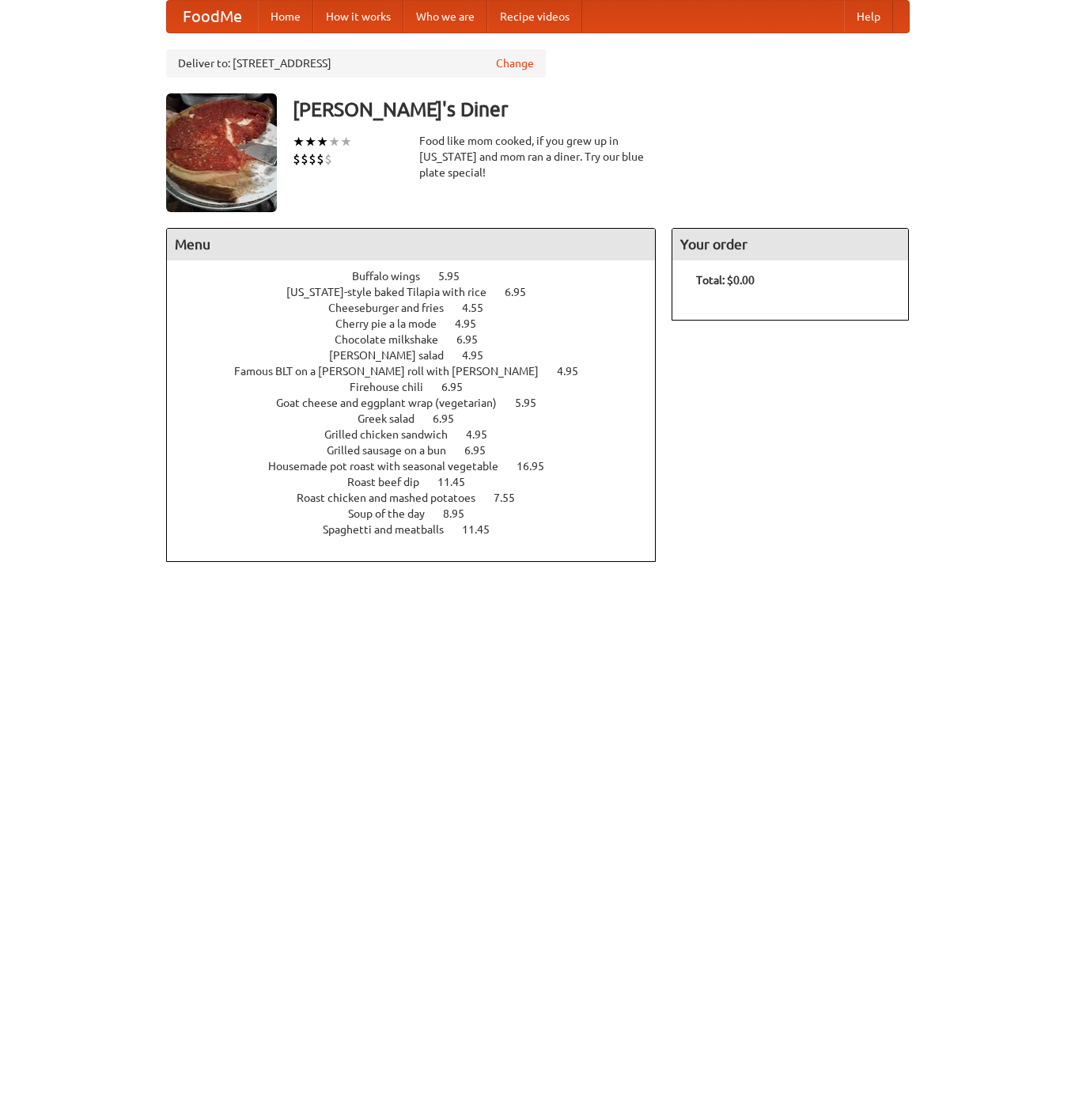  Describe the element at coordinates (515, 64) in the screenshot. I see `a: Change` at that location.